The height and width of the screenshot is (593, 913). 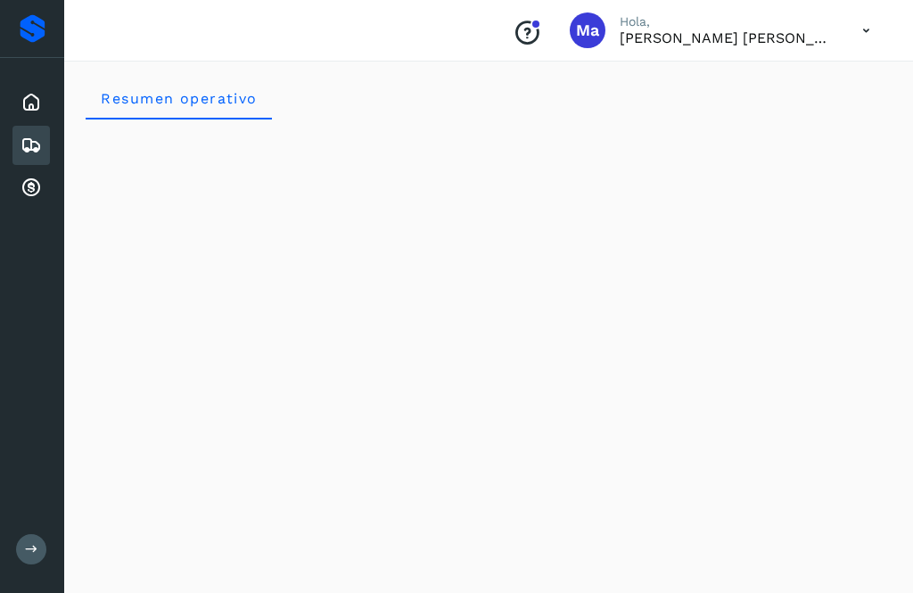 I want to click on p: Miguel angel Enriquez Arroyo, so click(x=727, y=37).